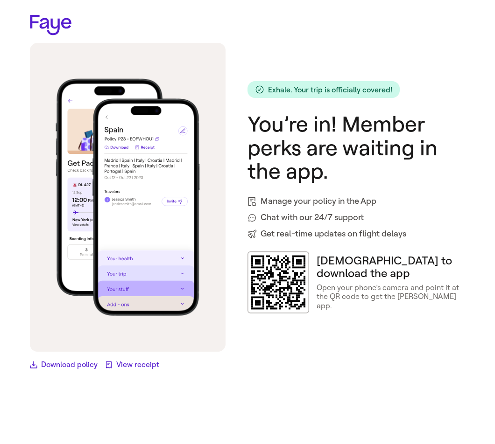 The image size is (495, 444). Describe the element at coordinates (333, 234) in the screenshot. I see `span: Get real-time updates on flight delays` at that location.